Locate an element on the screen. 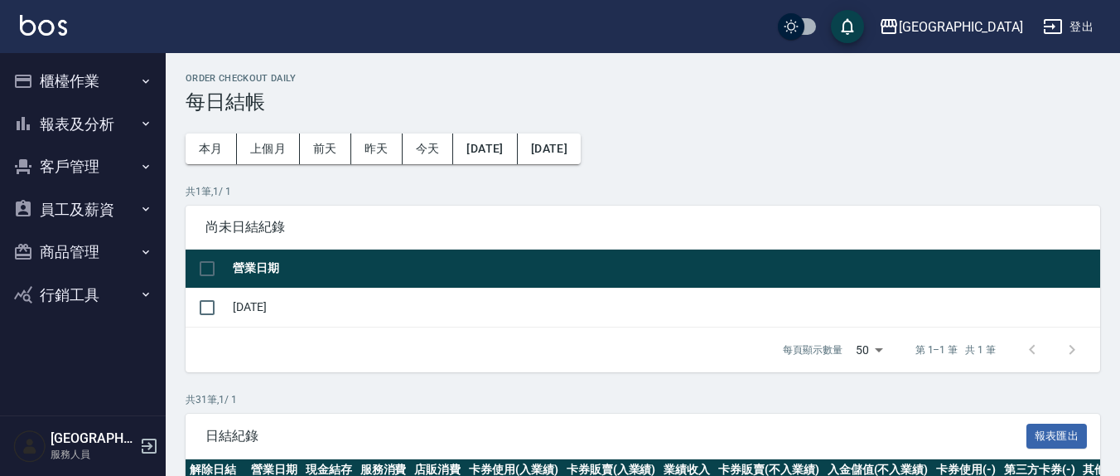  button: 上個月 is located at coordinates (268, 148).